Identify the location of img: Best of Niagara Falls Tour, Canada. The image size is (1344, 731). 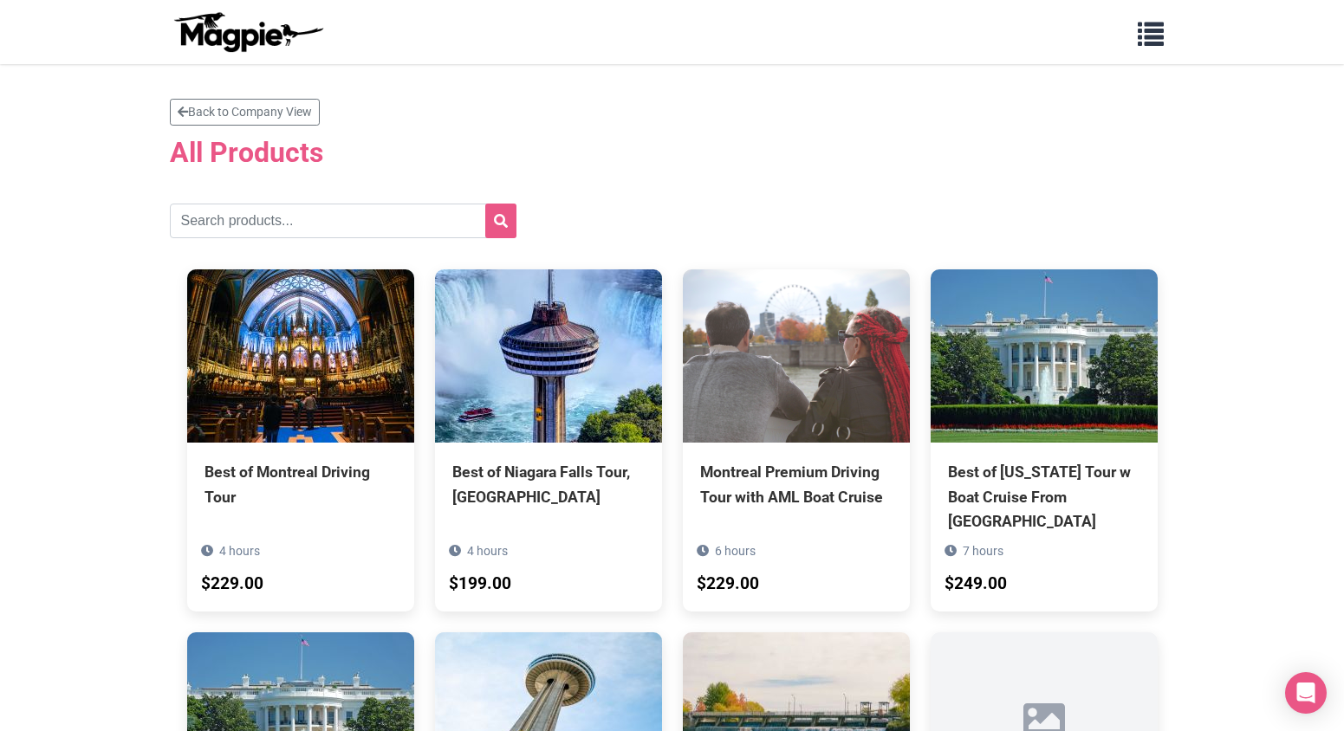
(548, 356).